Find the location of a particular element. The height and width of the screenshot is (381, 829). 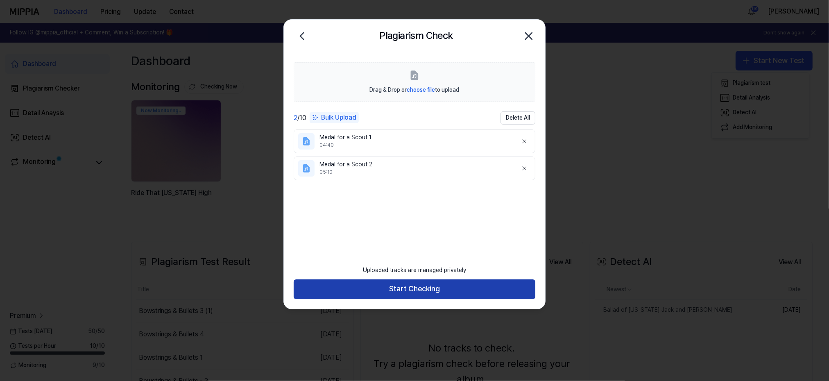

div: Uploaded tracks are managed privately is located at coordinates (414, 270).